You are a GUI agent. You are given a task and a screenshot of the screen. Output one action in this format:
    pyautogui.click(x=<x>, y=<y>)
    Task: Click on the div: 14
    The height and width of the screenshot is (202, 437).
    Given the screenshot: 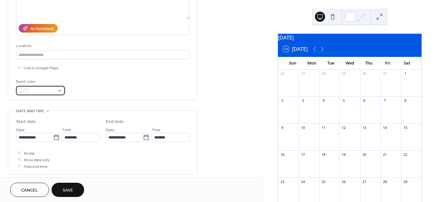 What is the action you would take?
    pyautogui.click(x=385, y=128)
    